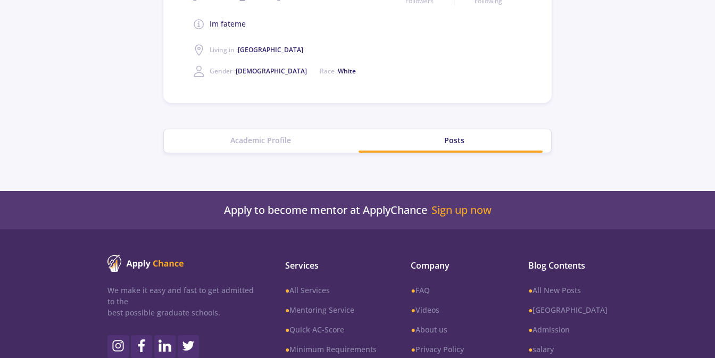 This screenshot has width=715, height=358. Describe the element at coordinates (567, 290) in the screenshot. I see `a: ●All New Posts` at that location.